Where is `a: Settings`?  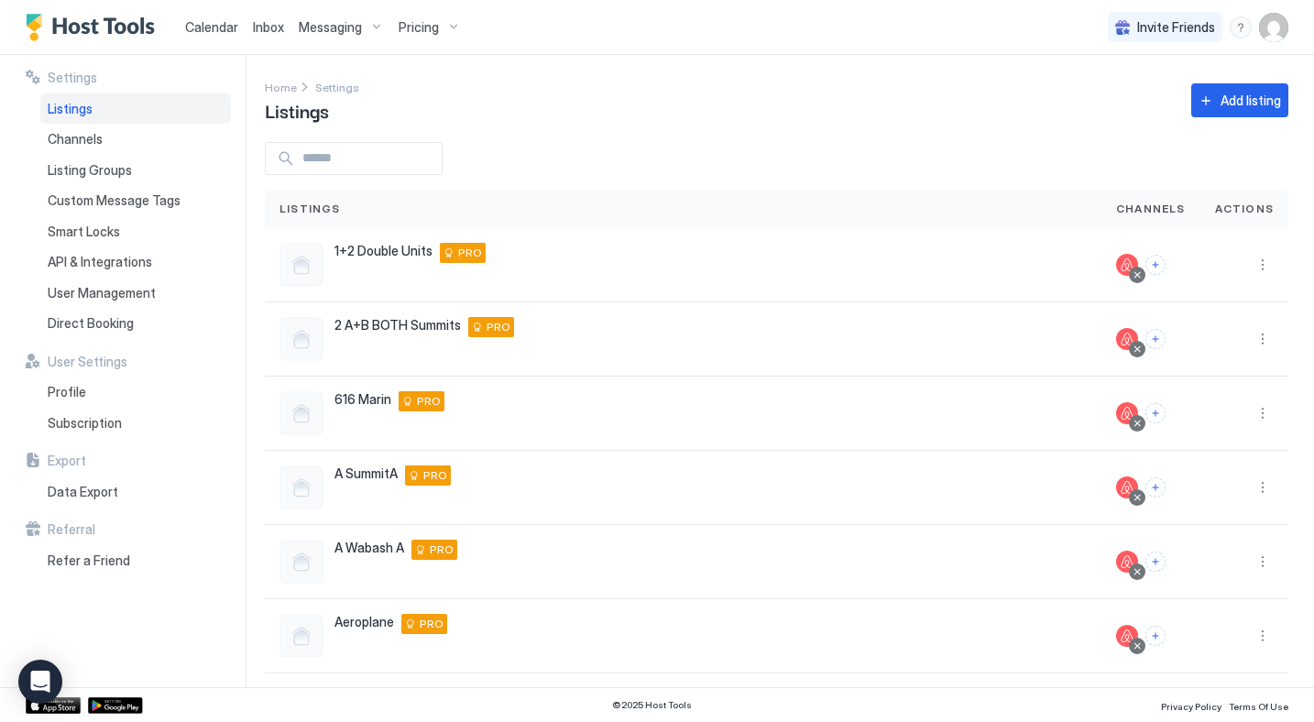
a: Settings is located at coordinates (337, 86).